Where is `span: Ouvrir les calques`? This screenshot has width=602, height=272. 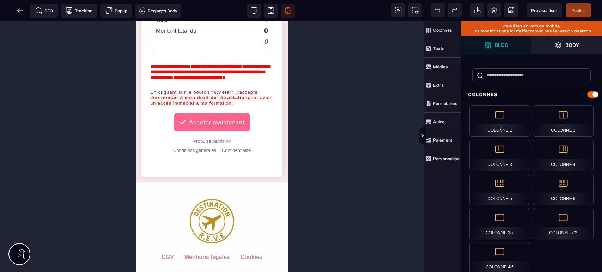 span: Ouvrir les calques is located at coordinates (566, 45).